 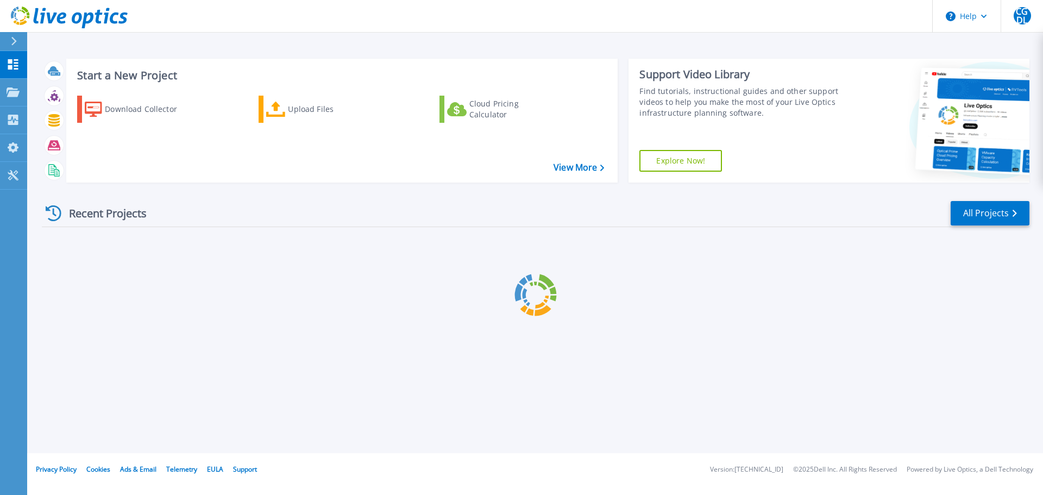 What do you see at coordinates (742, 102) in the screenshot?
I see `div: Find tutorials, instructional guides and other support videos to help you make the most of your L...` at bounding box center [742, 102].